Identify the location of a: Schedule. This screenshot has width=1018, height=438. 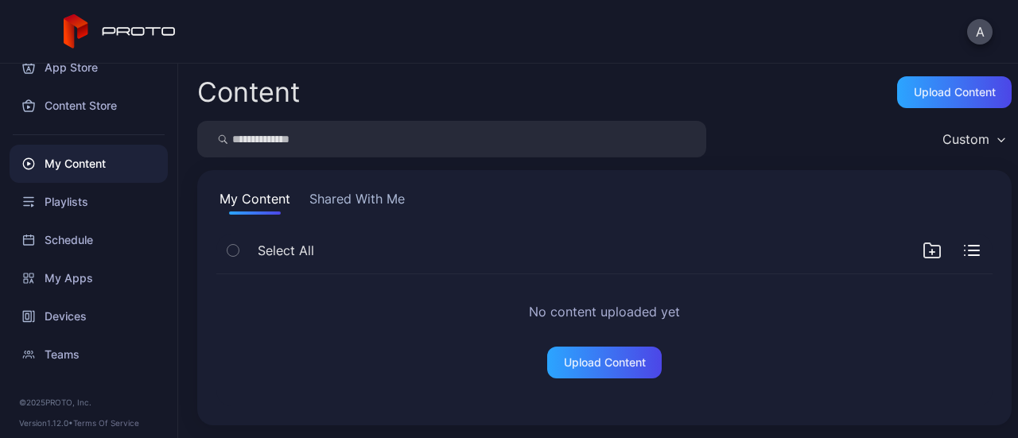
(88, 240).